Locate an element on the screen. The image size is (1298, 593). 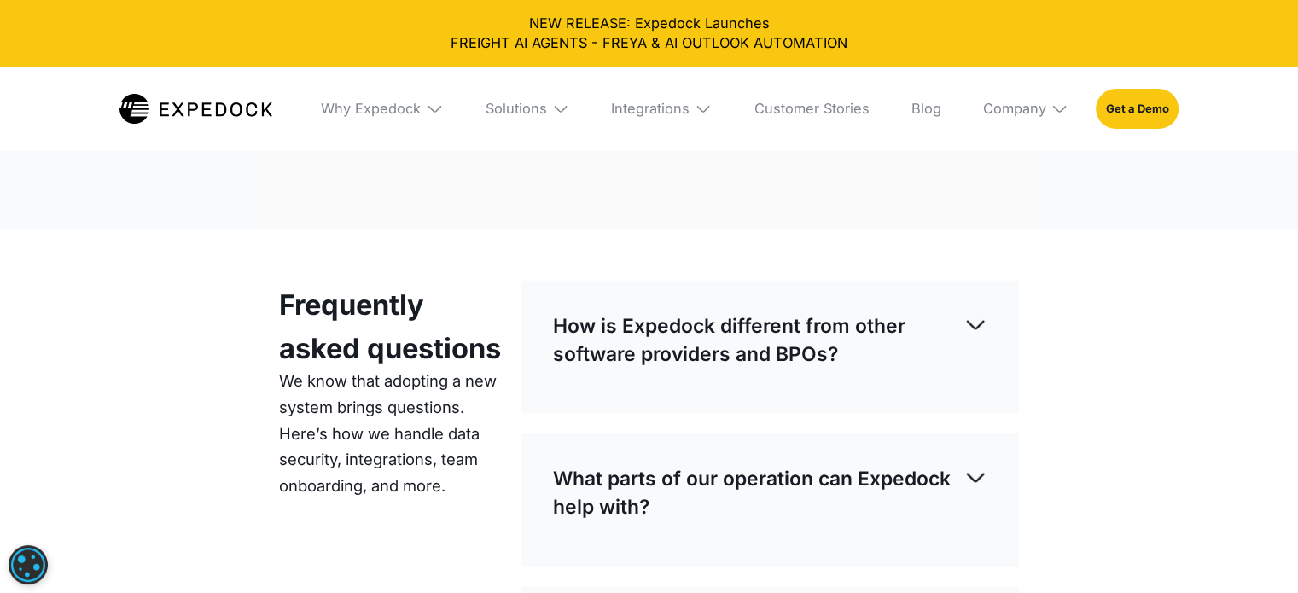
div: NEW RELEASE: Expedock Launches is located at coordinates (649, 33).